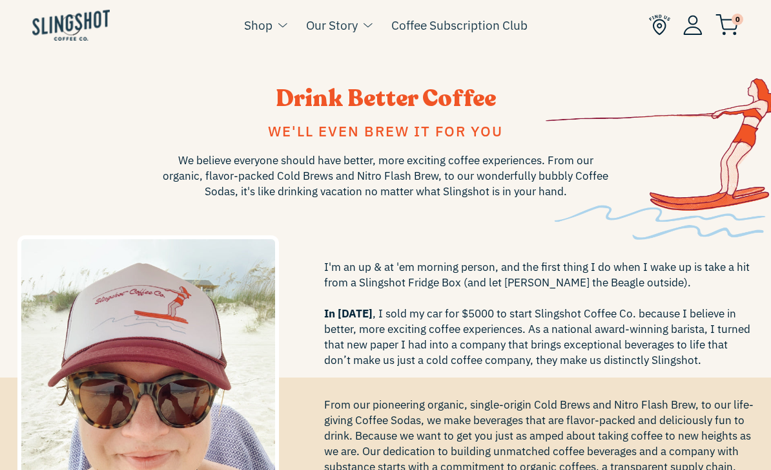 The image size is (771, 470). What do you see at coordinates (386, 176) in the screenshot?
I see `span: We believe everyone should have better, more exciting coffee experiences. From our organic, flavo...` at bounding box center [386, 176].